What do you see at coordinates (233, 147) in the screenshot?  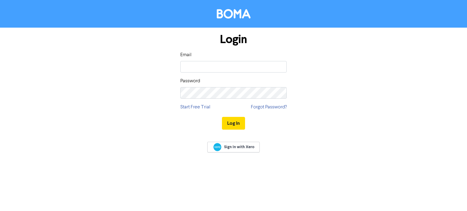 I see `a: Sign In with Xero` at bounding box center [233, 147].